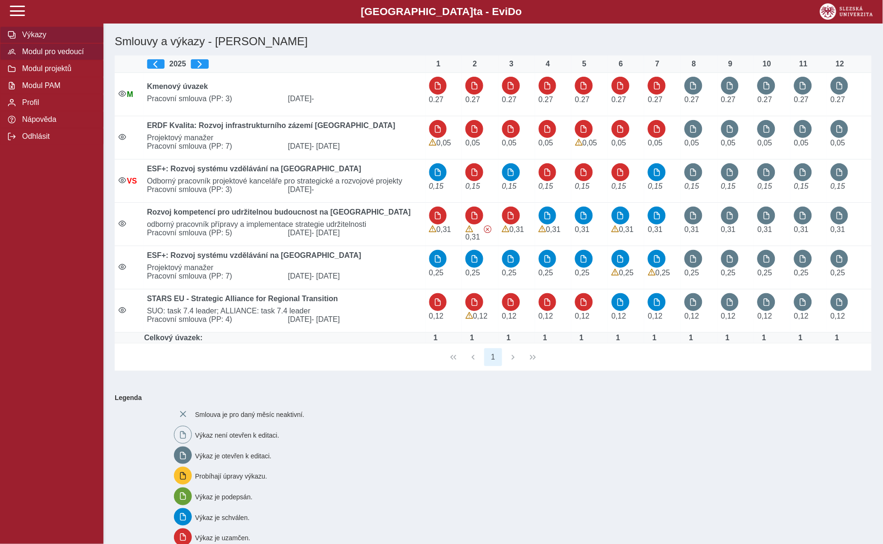 The height and width of the screenshot is (544, 883). What do you see at coordinates (285, 268) in the screenshot?
I see `span: Projektový manažer` at bounding box center [285, 268].